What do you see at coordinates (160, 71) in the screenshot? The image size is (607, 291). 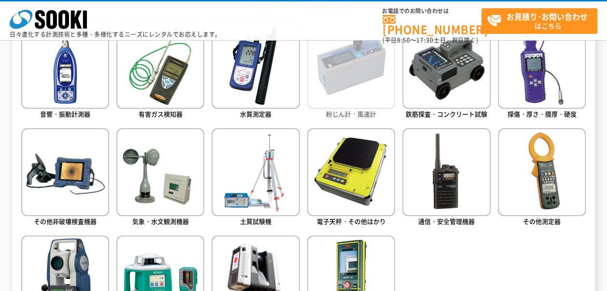 I see `a: 有害ガス検知器` at bounding box center [160, 71].